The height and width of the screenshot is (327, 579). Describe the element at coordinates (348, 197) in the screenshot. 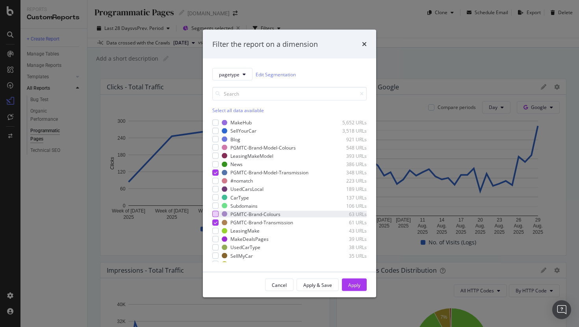

I see `div: 137 URLs` at that location.